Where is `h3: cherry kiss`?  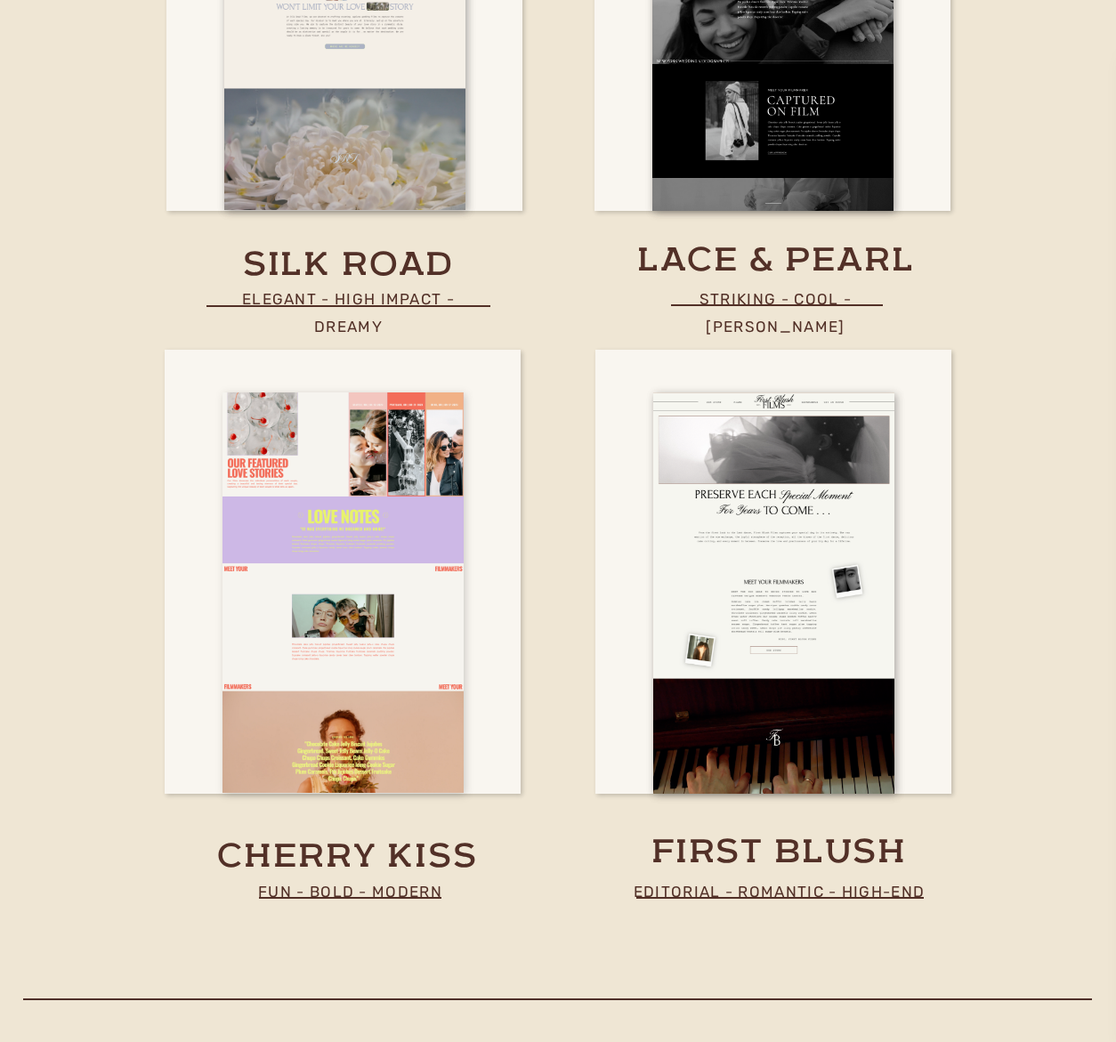
h3: cherry kiss is located at coordinates (347, 857).